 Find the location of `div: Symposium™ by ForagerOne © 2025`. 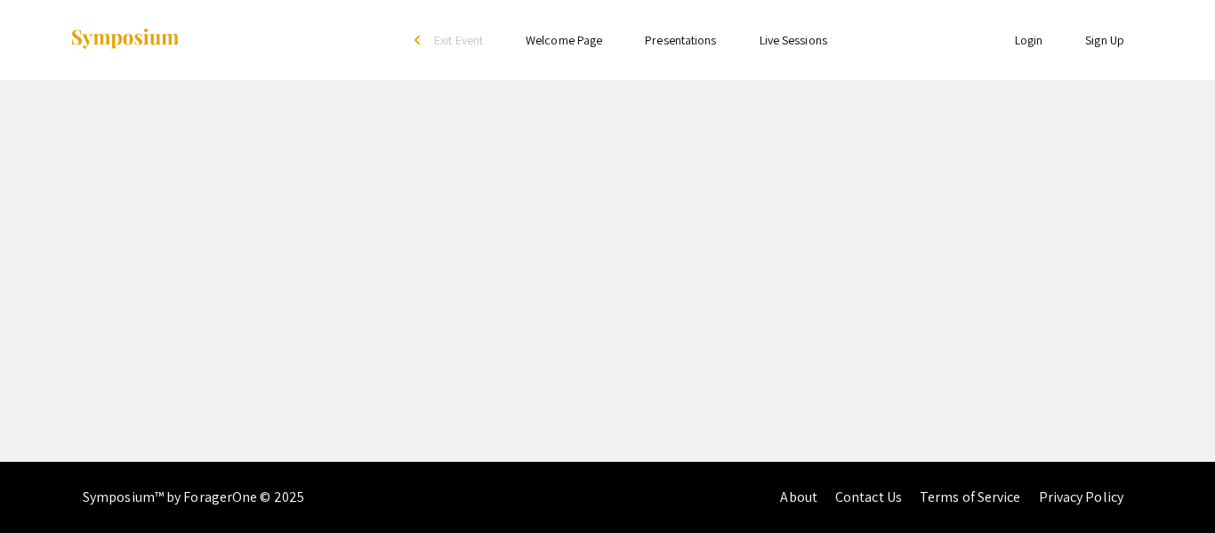

div: Symposium™ by ForagerOne © 2025 is located at coordinates (193, 497).